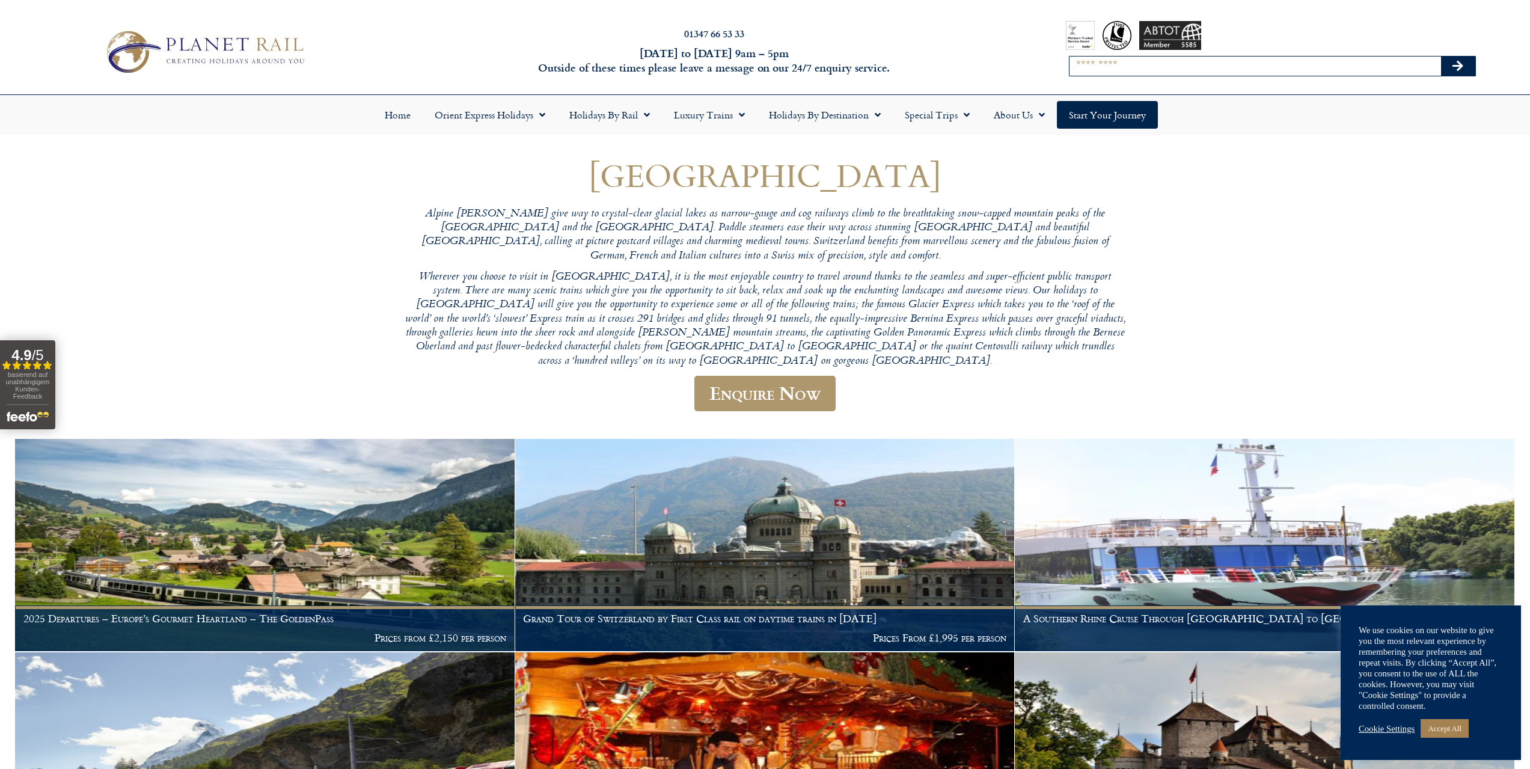 This screenshot has width=1530, height=769. Describe the element at coordinates (204, 52) in the screenshot. I see `img: Planet Rail Train Holidays Logo` at that location.